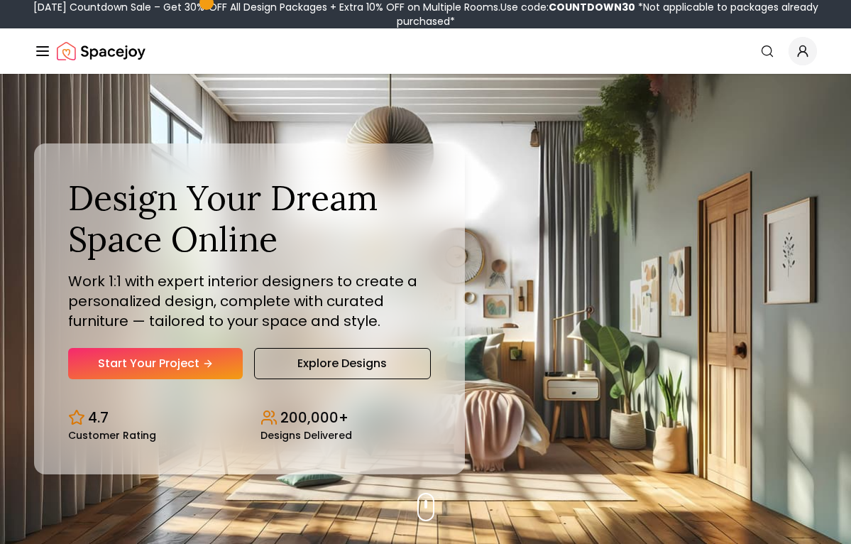 This screenshot has width=851, height=544. I want to click on p: Work 1:1 with expert interior designers to create a personalized design, complete with curated fu..., so click(249, 301).